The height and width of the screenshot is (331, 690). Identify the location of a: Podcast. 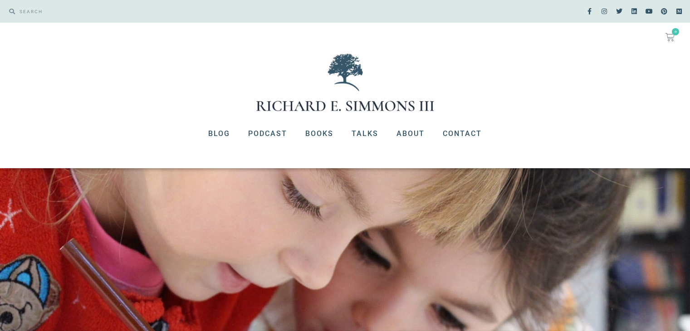
(268, 134).